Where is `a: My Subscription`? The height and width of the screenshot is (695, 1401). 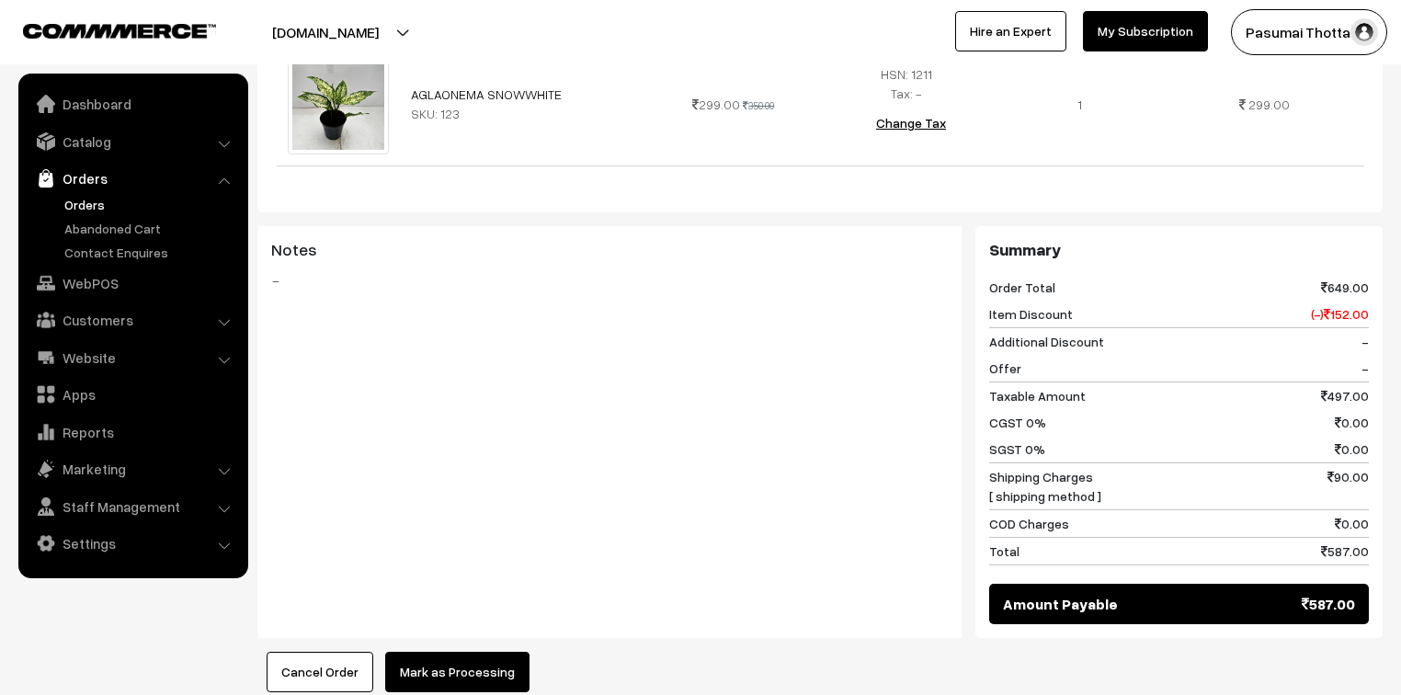 a: My Subscription is located at coordinates (1145, 31).